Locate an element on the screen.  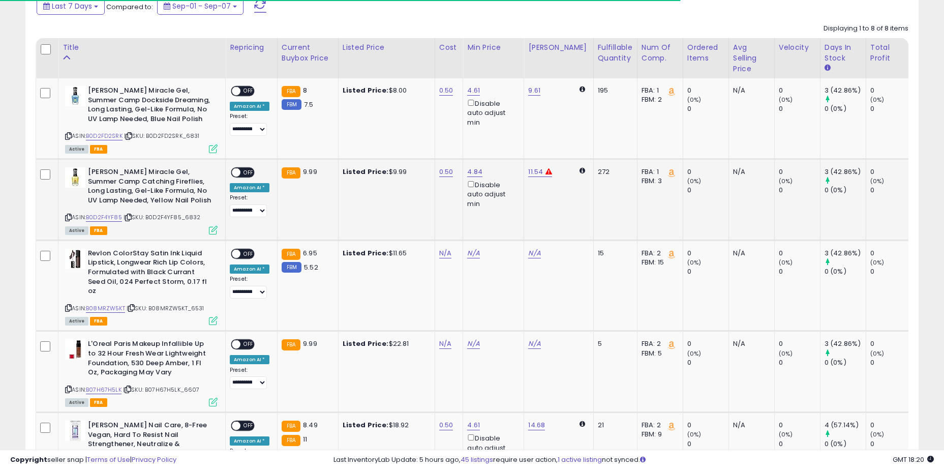
div: Fulfillable Quantity is located at coordinates (615, 53).